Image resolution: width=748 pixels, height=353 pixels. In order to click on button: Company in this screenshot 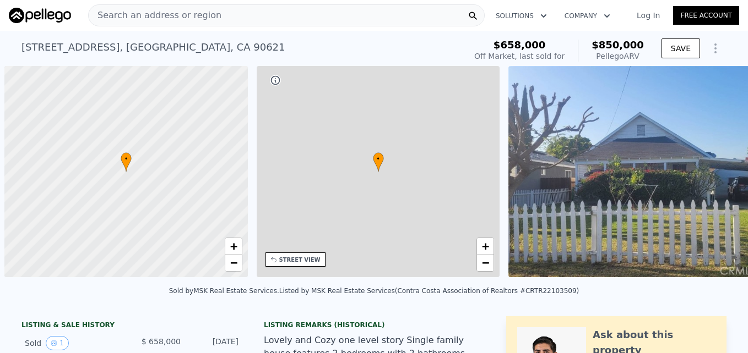, I will do `click(587, 16)`.